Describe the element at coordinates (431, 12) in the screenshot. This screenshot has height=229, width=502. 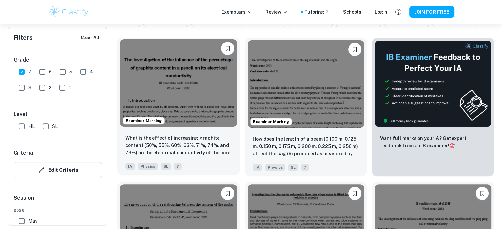
I see `a: JOIN FOR FREE` at that location.